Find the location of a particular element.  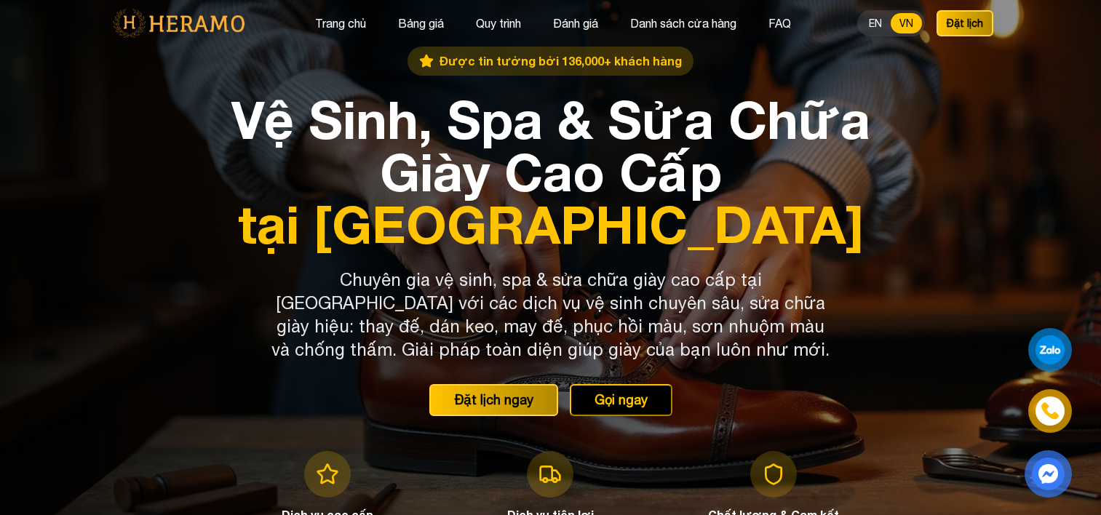

img: logo-with-text.png is located at coordinates (178, 23).